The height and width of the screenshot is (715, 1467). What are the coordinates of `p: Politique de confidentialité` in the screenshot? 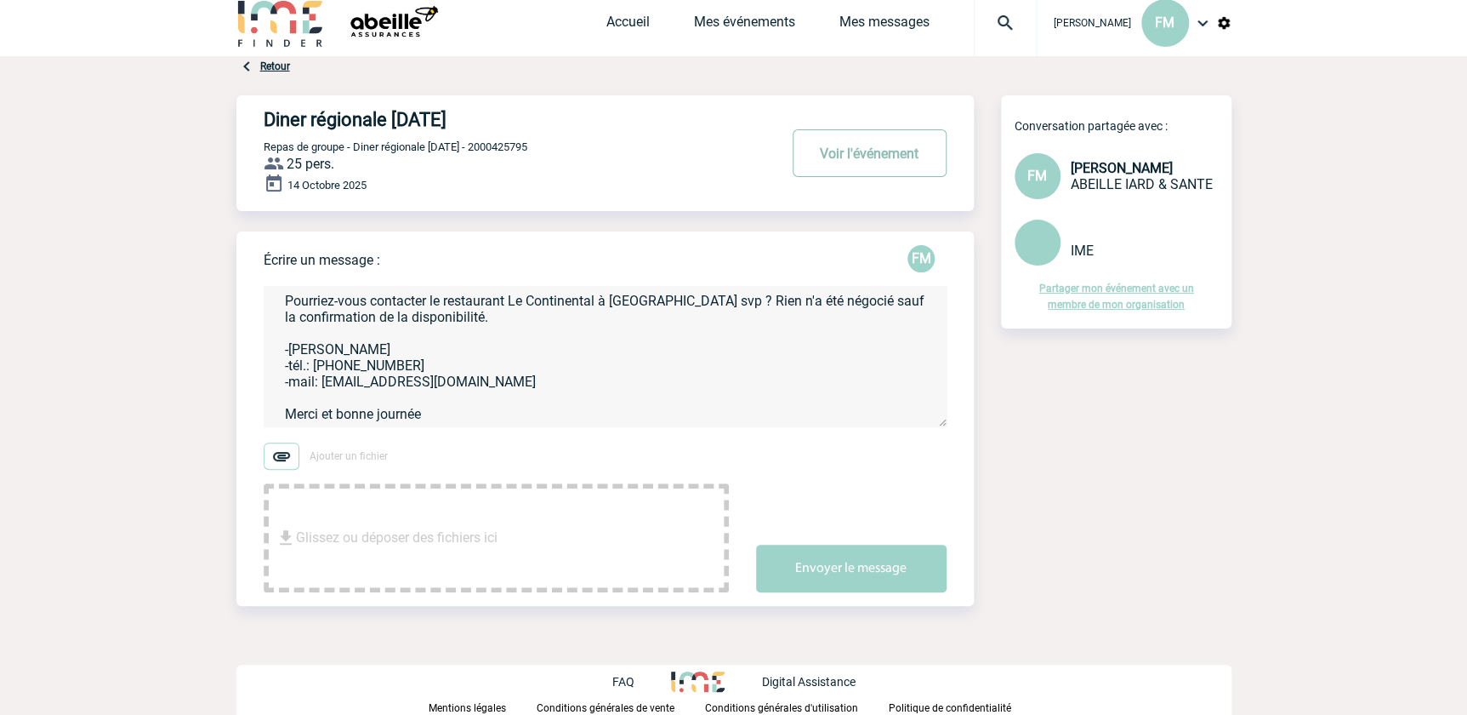 It's located at (950, 708).